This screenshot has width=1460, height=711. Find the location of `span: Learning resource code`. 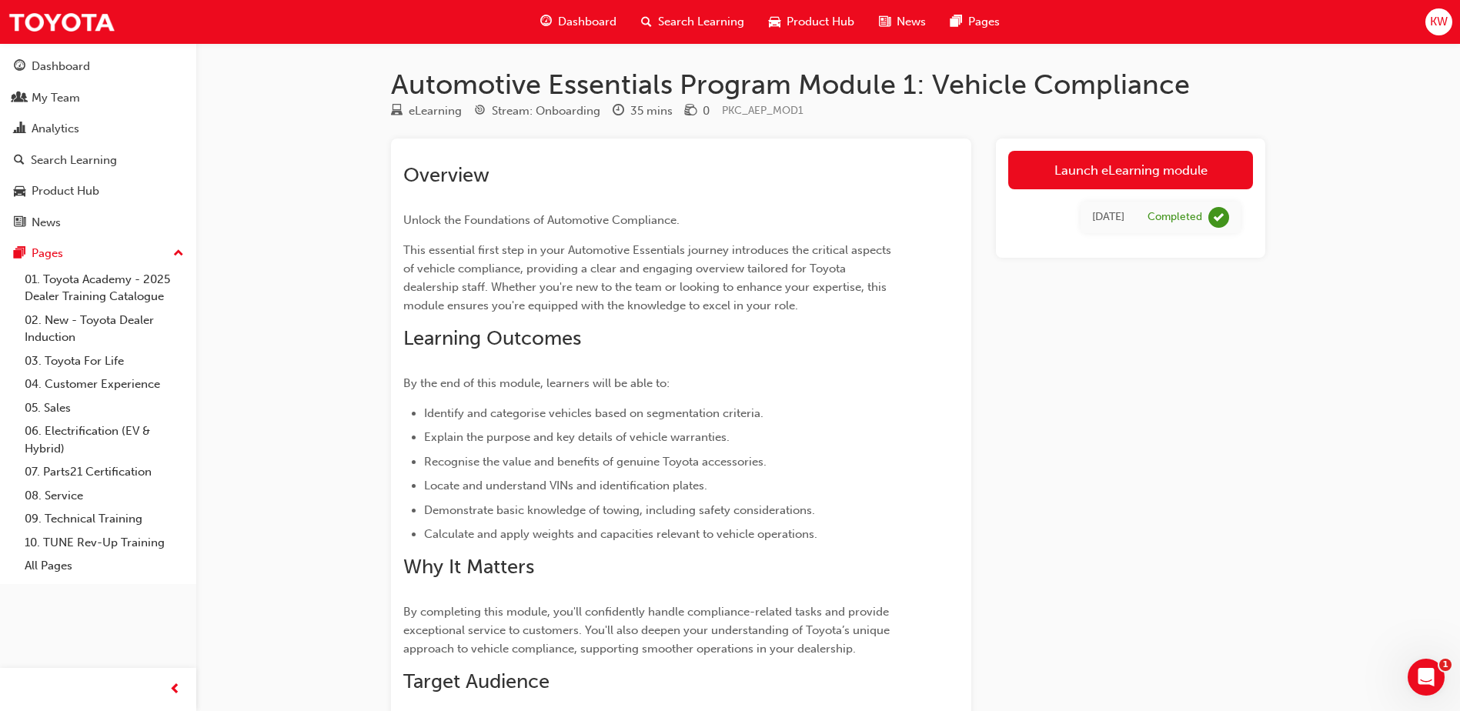

span: Learning resource code is located at coordinates (763, 110).